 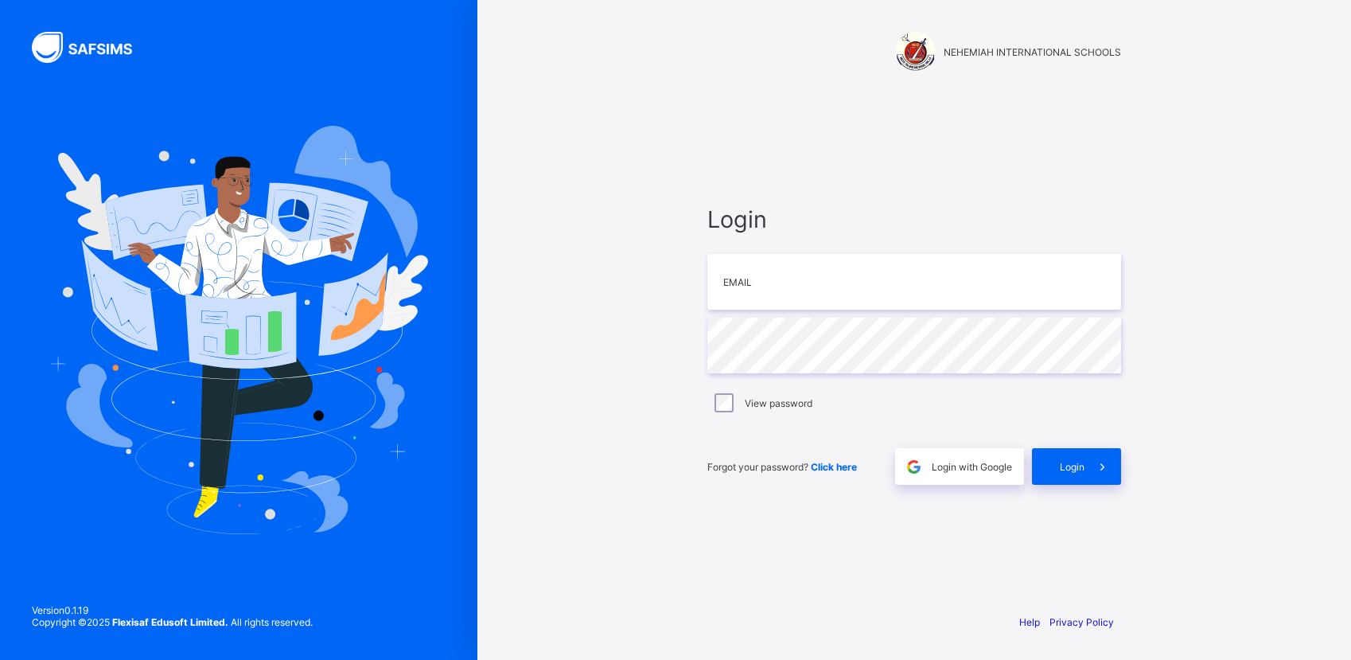 What do you see at coordinates (172, 621) in the screenshot?
I see `span: Copyright © 2025 All rights reserved.` at bounding box center [172, 621].